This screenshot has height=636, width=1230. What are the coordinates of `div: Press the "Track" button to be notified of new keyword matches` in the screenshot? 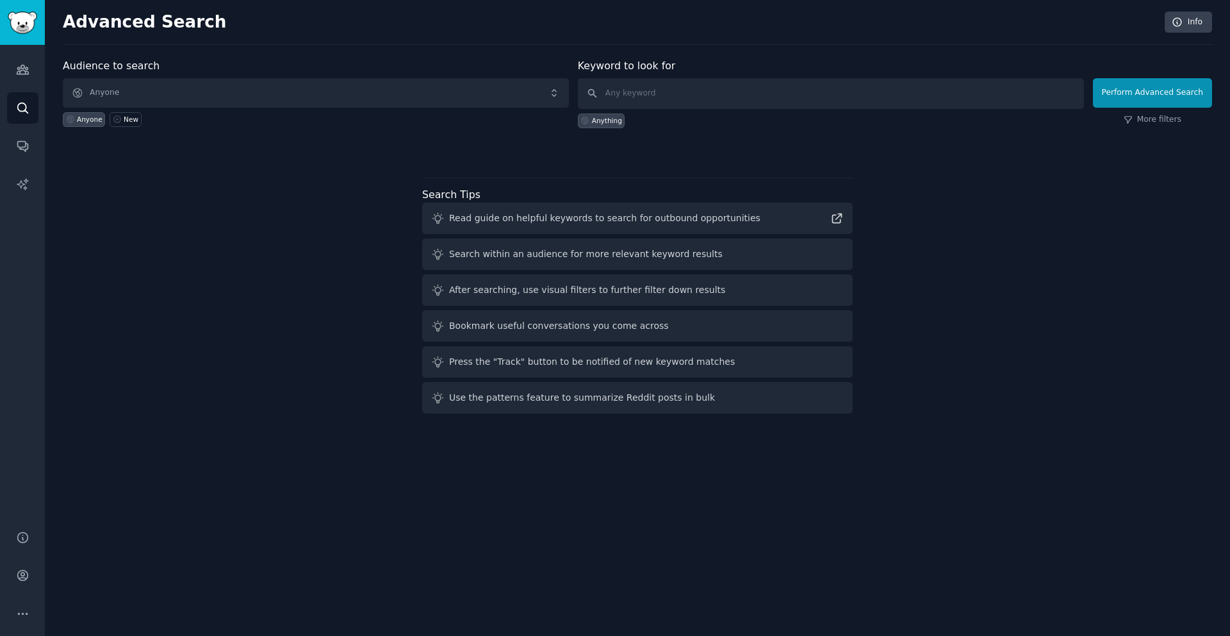 It's located at (592, 361).